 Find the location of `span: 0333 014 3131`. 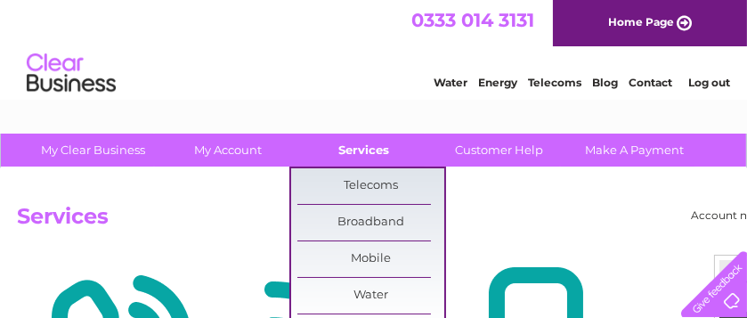

span: 0333 014 3131 is located at coordinates (473, 20).